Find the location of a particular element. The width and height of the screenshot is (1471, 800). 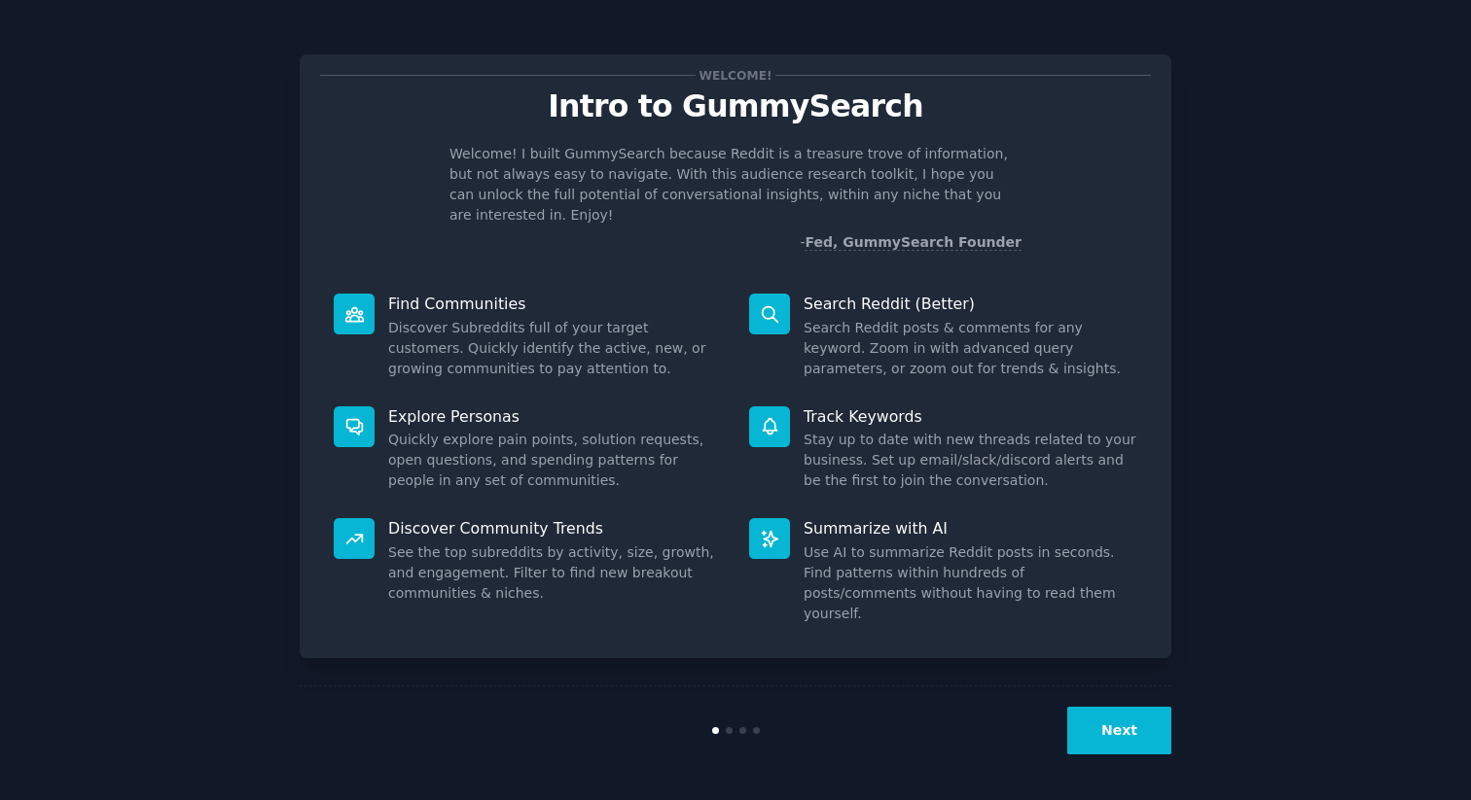

dd: Use AI to summarize Reddit posts in seconds. Find patterns within hundreds of posts/comments with... is located at coordinates (970, 584).